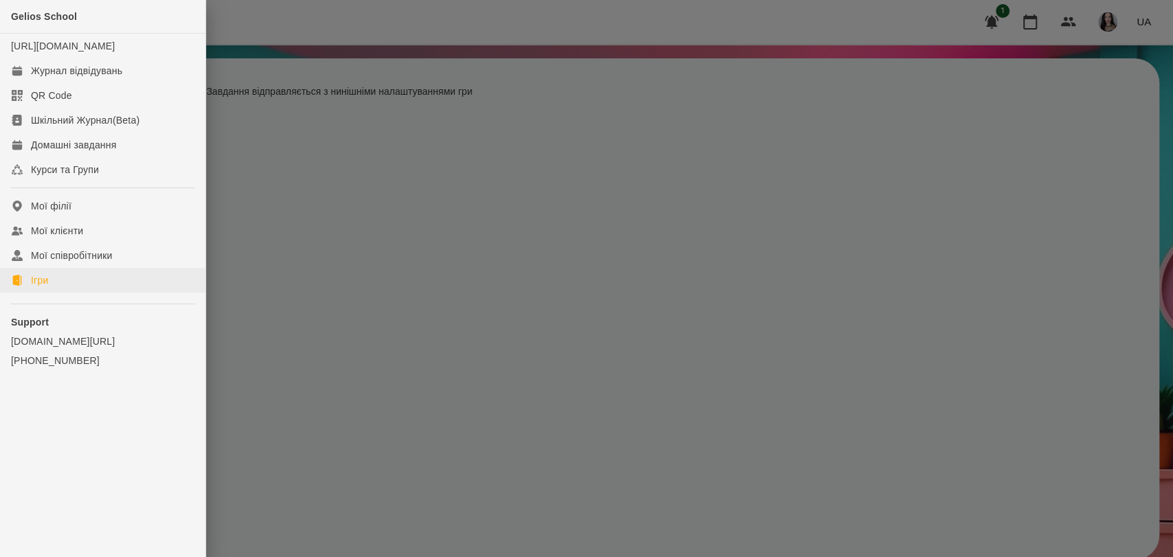 Image resolution: width=1173 pixels, height=557 pixels. Describe the element at coordinates (57, 231) in the screenshot. I see `div: Мої клієнти` at that location.